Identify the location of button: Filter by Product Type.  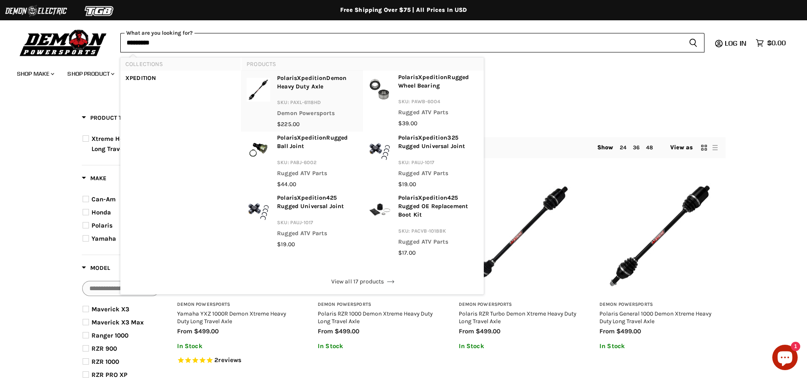
(107, 119).